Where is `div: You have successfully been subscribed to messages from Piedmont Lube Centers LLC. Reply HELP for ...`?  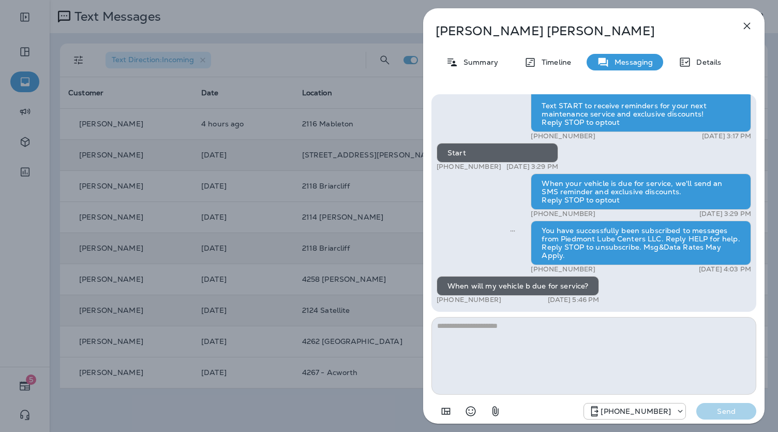
div: You have successfully been subscribed to messages from Piedmont Lube Centers LLC. Reply HELP for ... is located at coordinates (641, 243).